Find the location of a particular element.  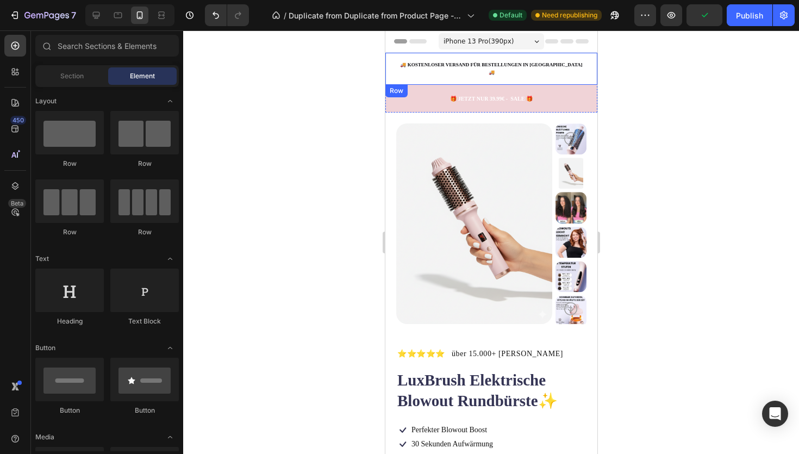

div: Heading is located at coordinates (70, 321).